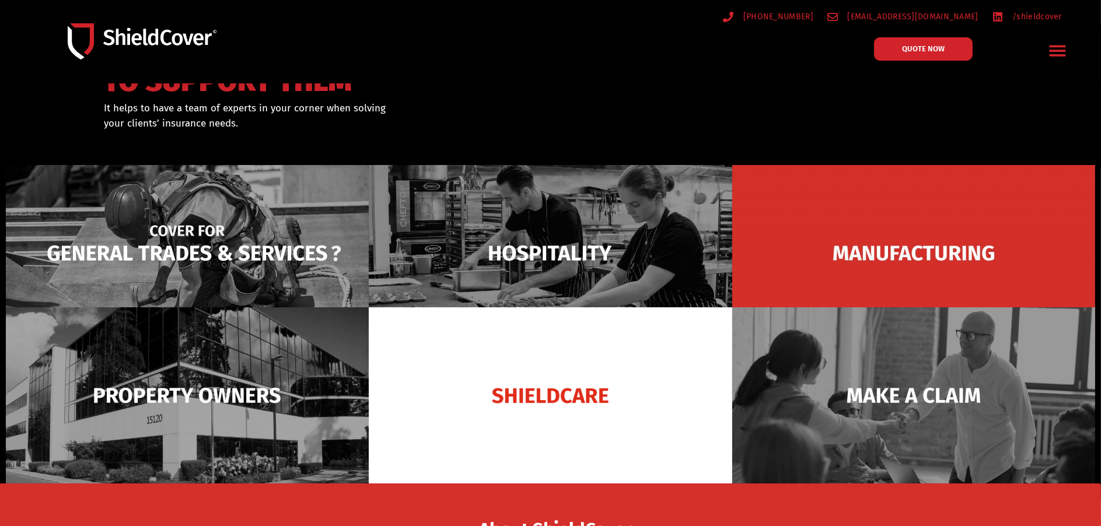  Describe the element at coordinates (357, 124) in the screenshot. I see `p: your clients’ insurance needs.` at that location.